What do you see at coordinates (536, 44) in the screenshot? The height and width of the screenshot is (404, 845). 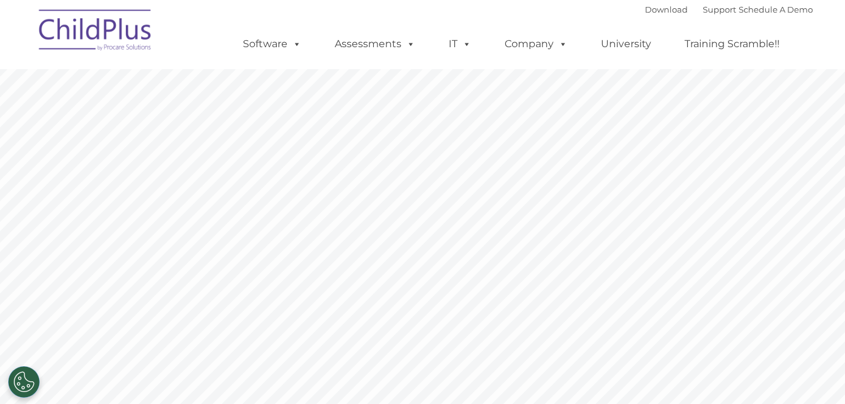 I see `a: Company` at bounding box center [536, 44].